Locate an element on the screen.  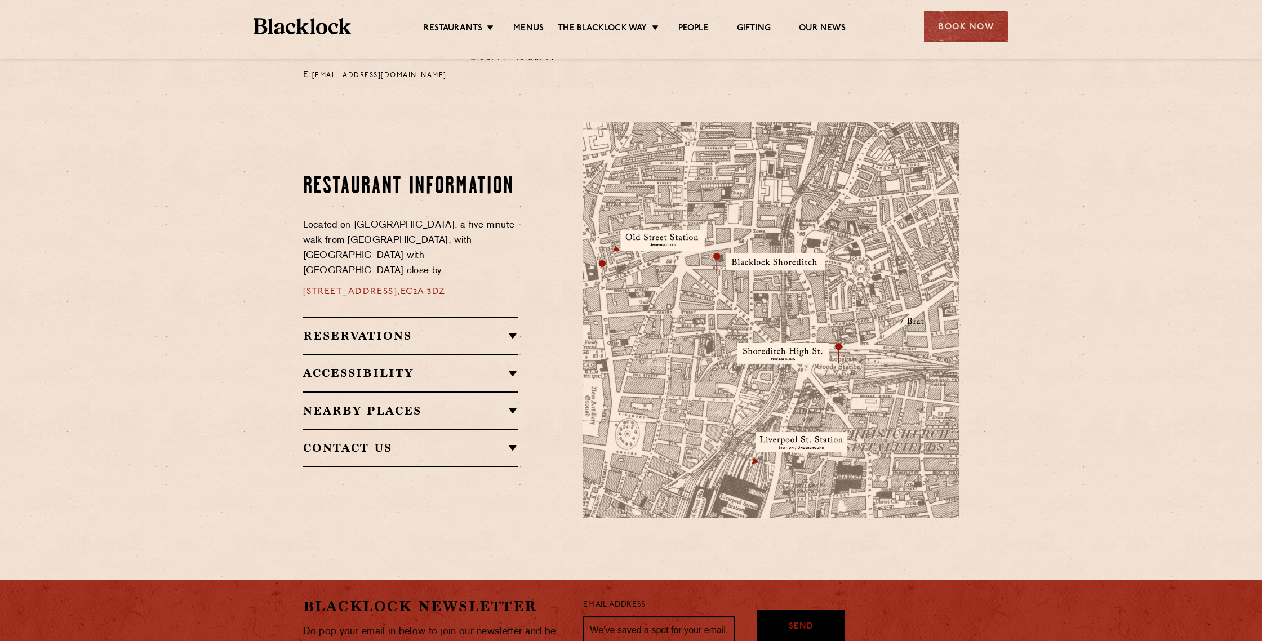
a: People is located at coordinates (694, 29).